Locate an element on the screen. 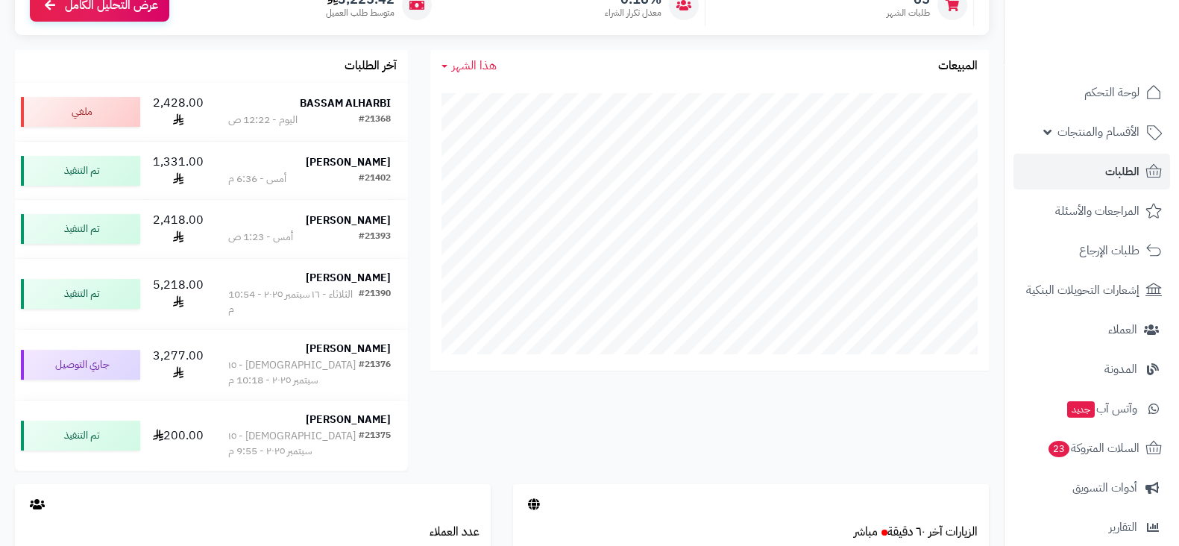  a: لوحة التحكم is located at coordinates (1092, 92).